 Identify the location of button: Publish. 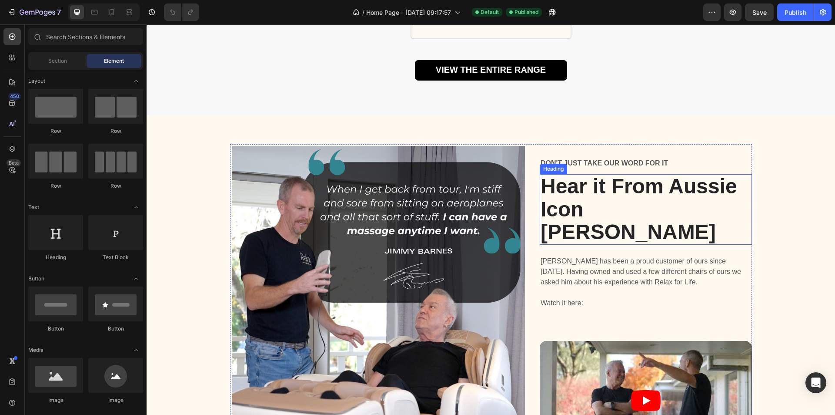
(796, 12).